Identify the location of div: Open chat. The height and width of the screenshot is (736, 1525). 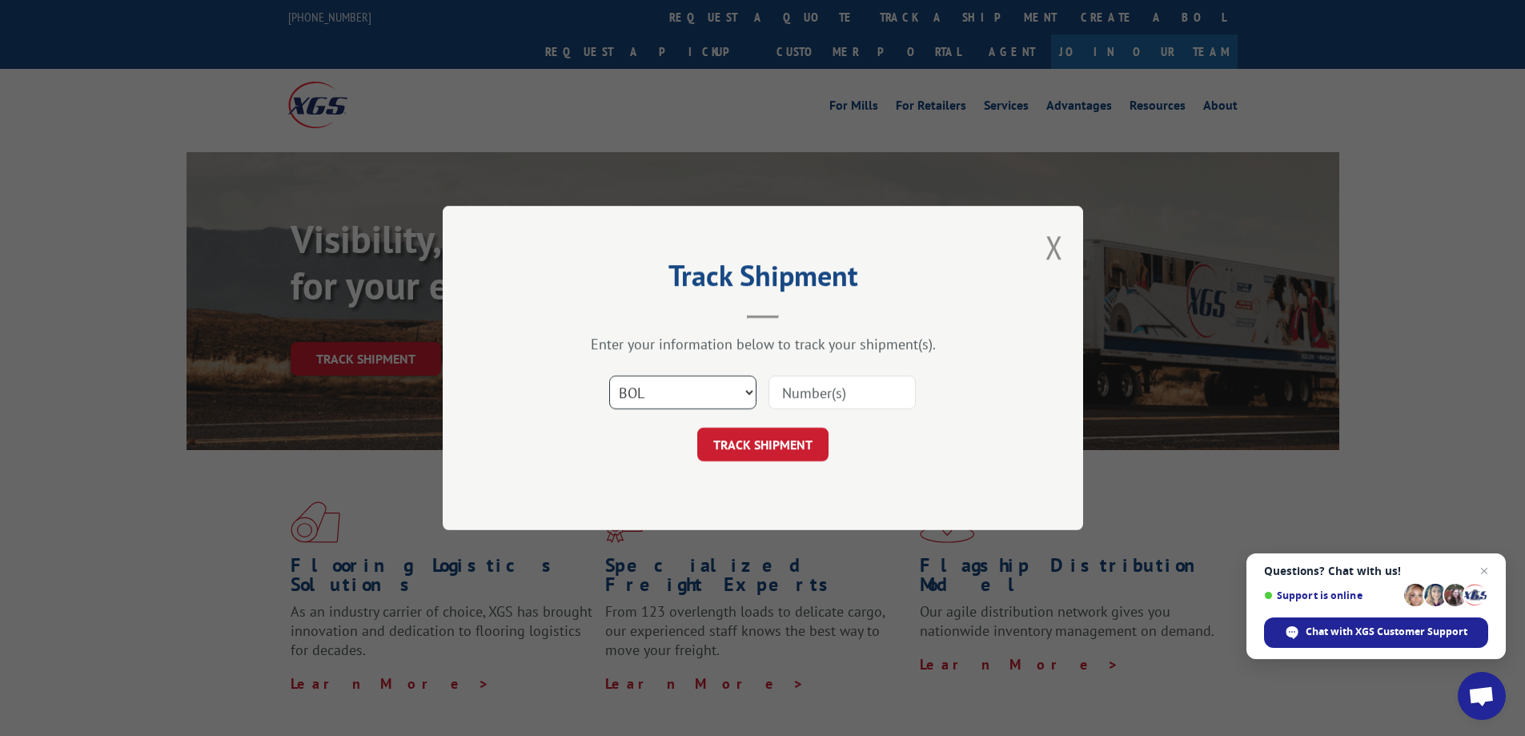
(1482, 696).